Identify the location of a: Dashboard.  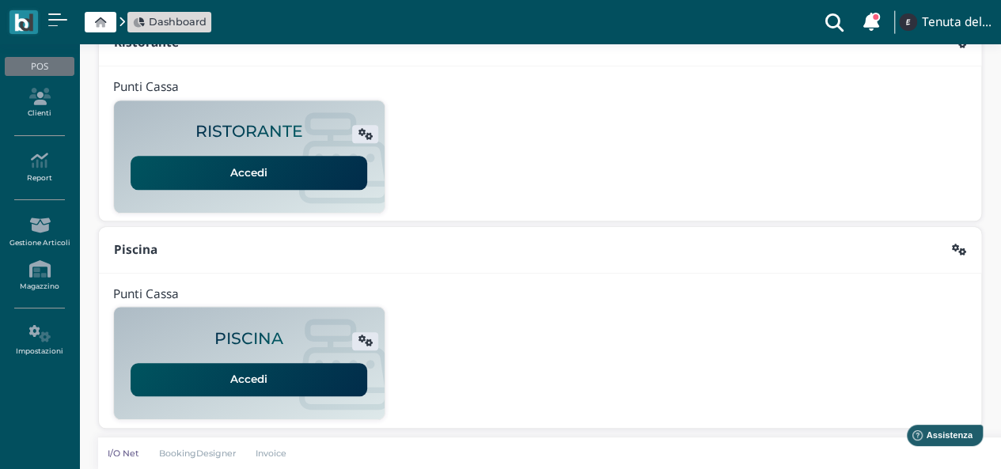
(169, 21).